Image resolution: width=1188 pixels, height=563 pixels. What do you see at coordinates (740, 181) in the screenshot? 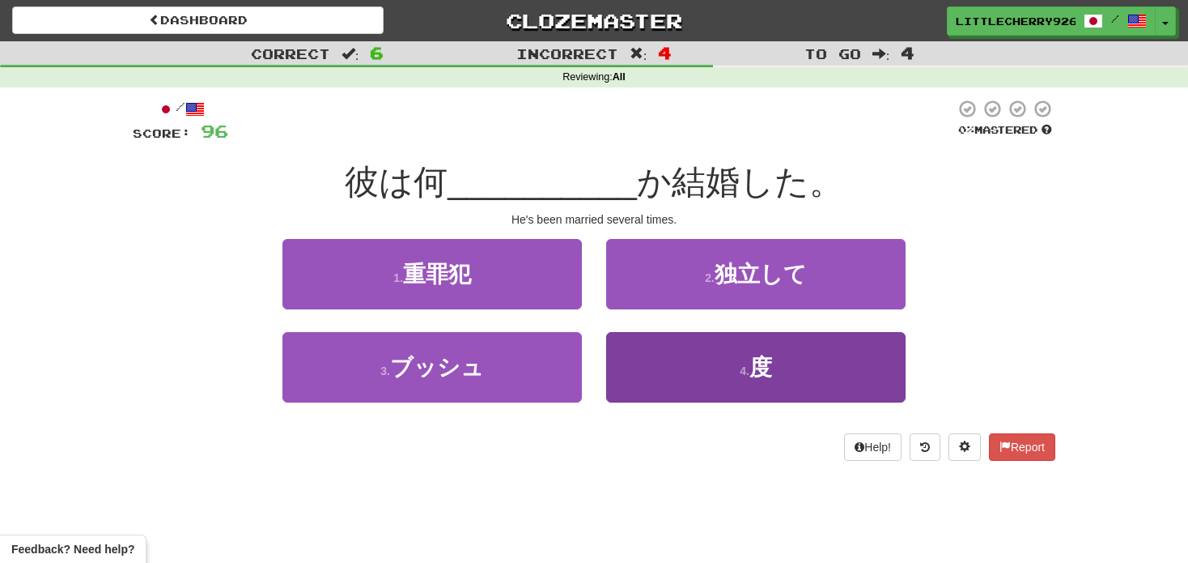
I see `span: か結婚した。` at bounding box center [740, 181].